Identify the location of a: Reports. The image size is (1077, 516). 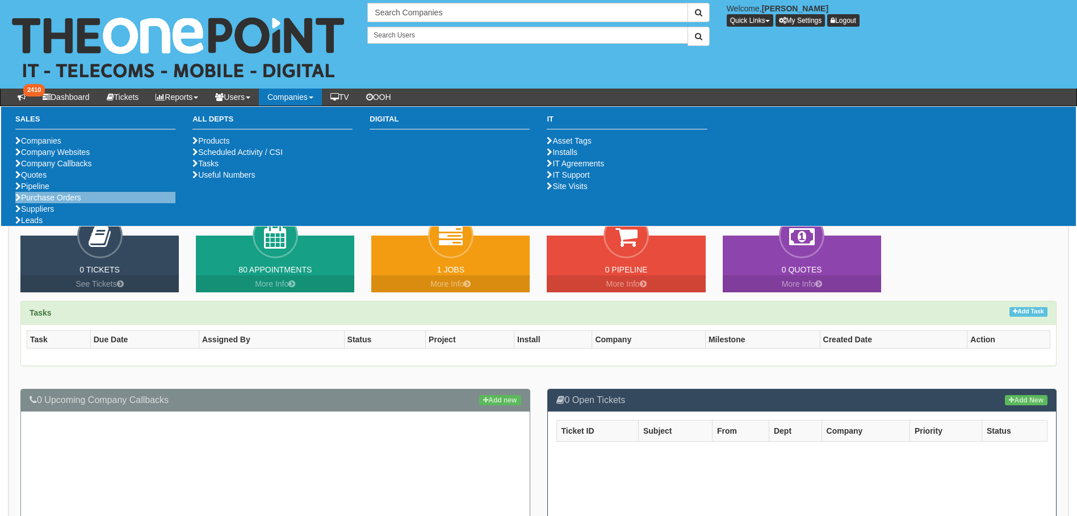
(177, 97).